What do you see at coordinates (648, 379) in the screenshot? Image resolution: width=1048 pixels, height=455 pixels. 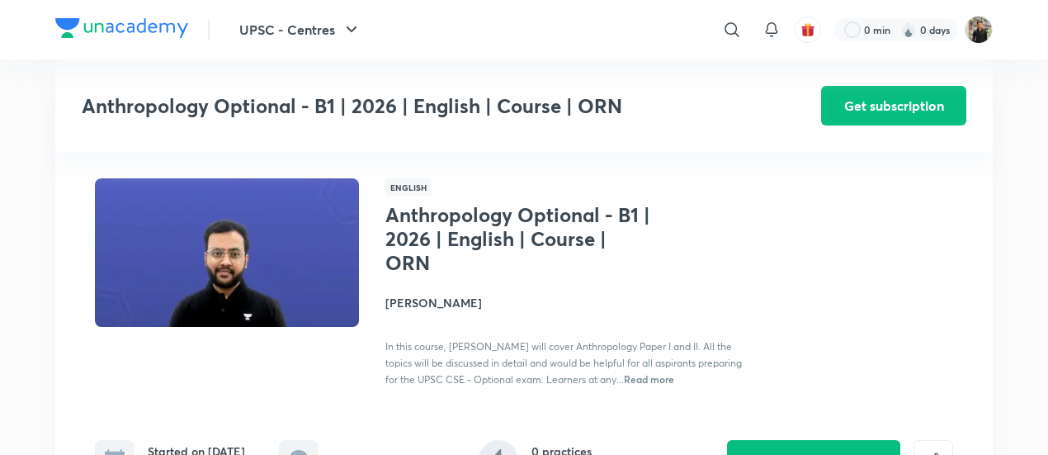 I see `span: Read more` at bounding box center [648, 379].